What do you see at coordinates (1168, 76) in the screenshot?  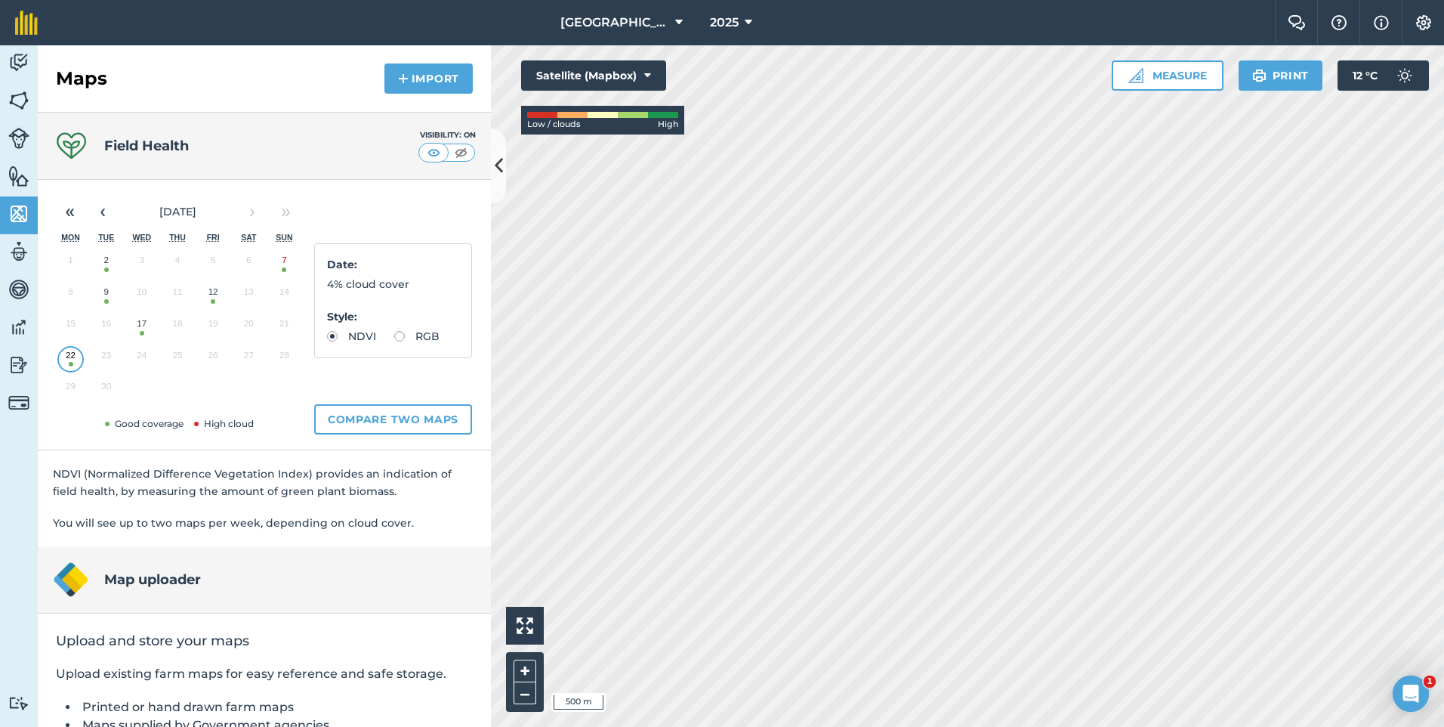 I see `button: Measure` at bounding box center [1168, 76].